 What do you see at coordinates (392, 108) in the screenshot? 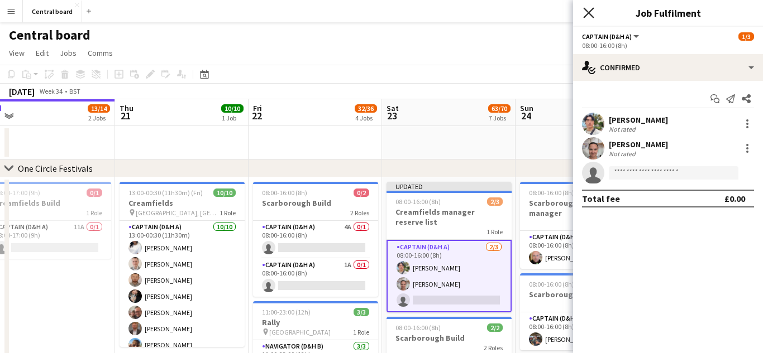
I see `span: Sat` at bounding box center [392, 108].